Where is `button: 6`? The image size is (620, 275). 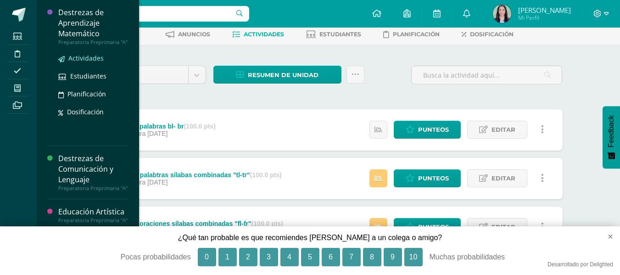
button: 6 is located at coordinates (331, 257).